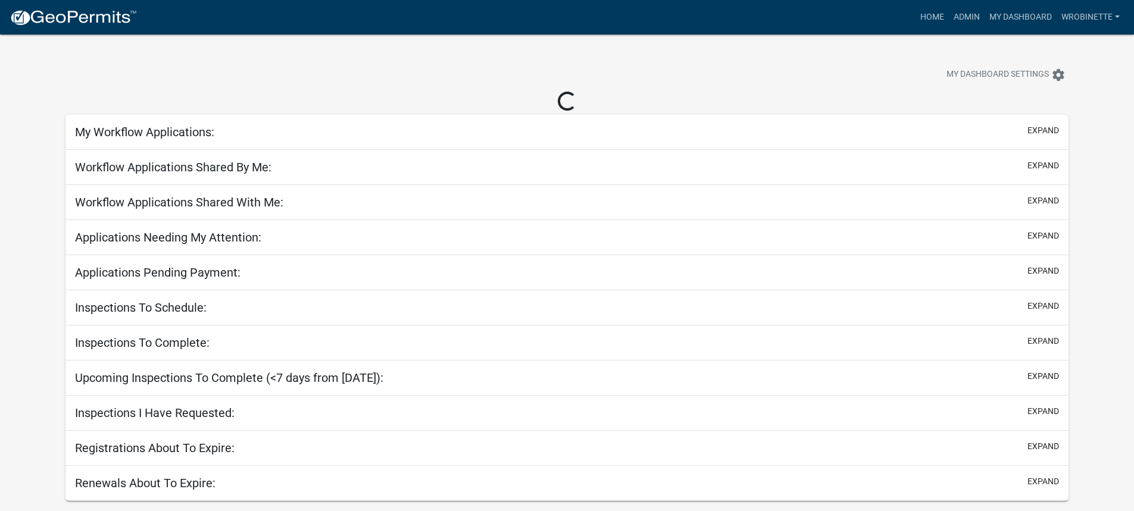  Describe the element at coordinates (1090, 17) in the screenshot. I see `a: wrobinette` at that location.